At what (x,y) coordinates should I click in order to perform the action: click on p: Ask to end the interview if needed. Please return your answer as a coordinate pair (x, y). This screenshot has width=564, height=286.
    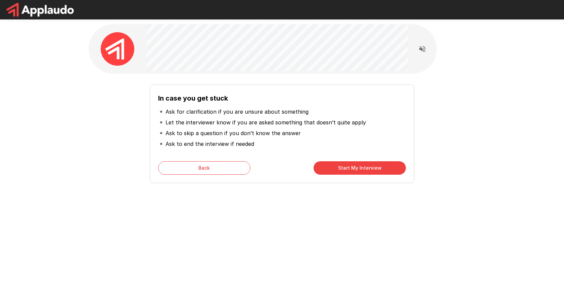
    Looking at the image, I should click on (210, 144).